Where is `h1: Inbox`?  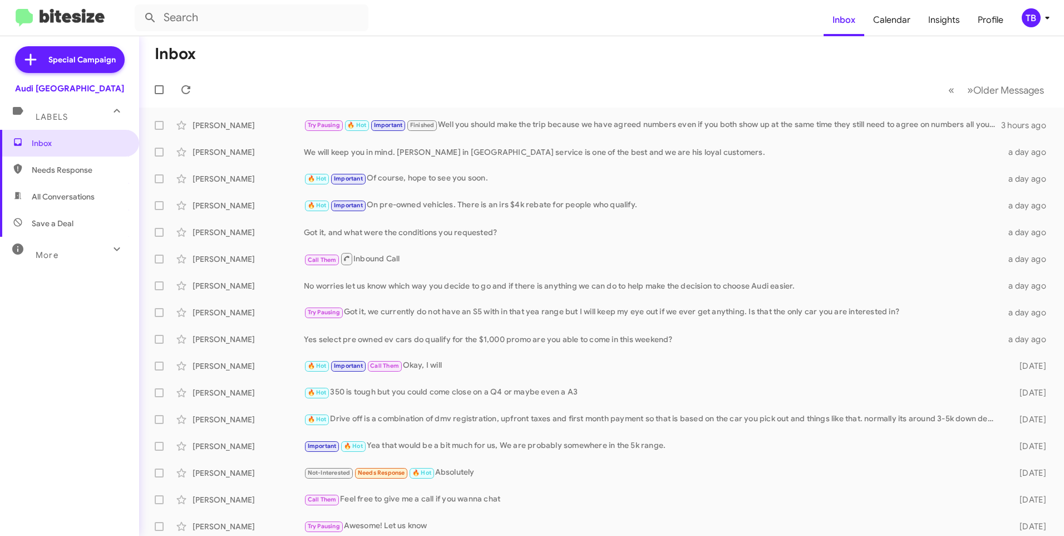
h1: Inbox is located at coordinates (175, 54).